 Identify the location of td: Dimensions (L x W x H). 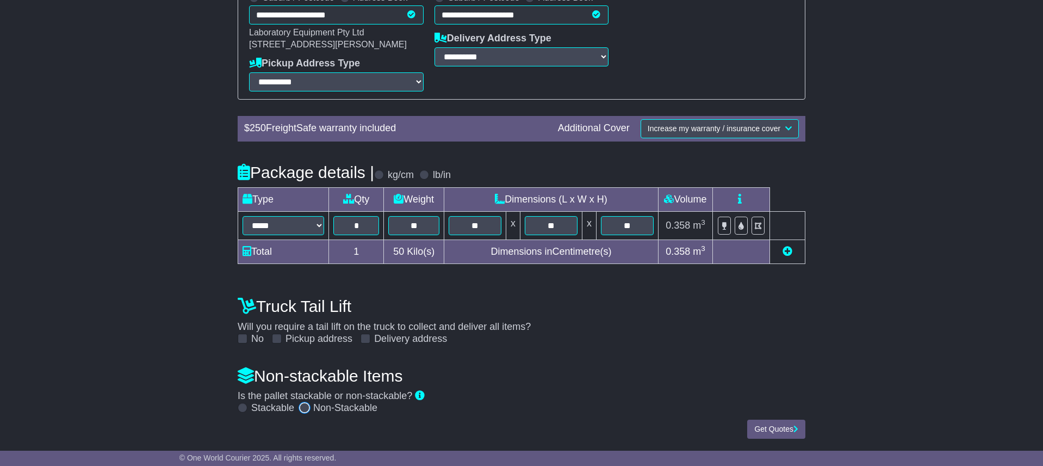
(551, 199).